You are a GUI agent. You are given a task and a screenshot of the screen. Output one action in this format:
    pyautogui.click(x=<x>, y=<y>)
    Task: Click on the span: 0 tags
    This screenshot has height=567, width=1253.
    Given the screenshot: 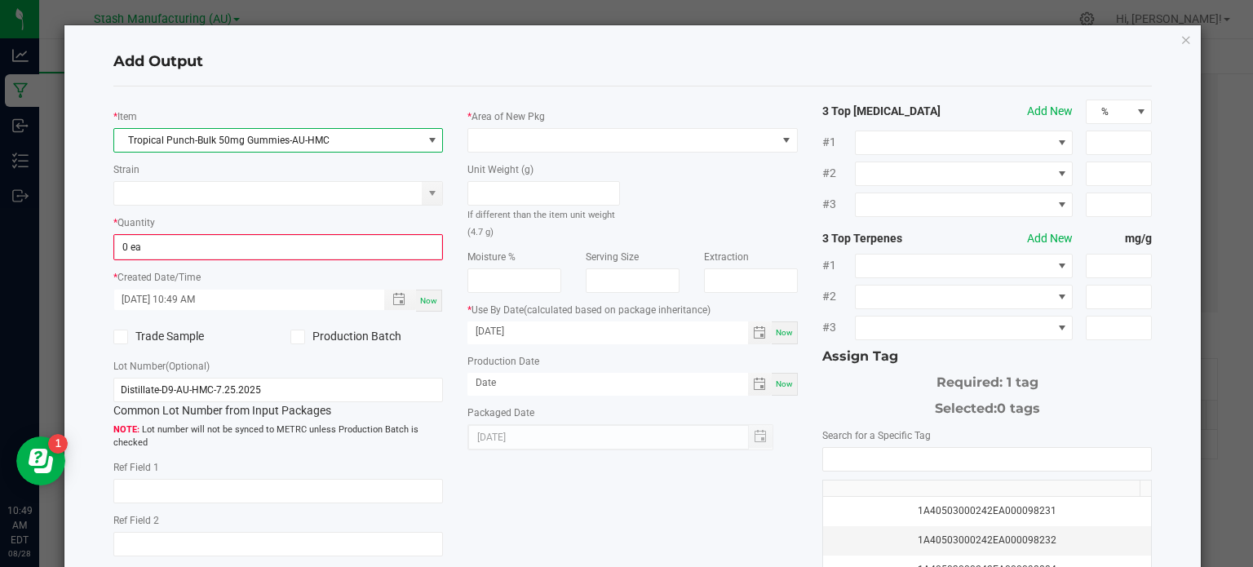 What is the action you would take?
    pyautogui.click(x=1018, y=408)
    